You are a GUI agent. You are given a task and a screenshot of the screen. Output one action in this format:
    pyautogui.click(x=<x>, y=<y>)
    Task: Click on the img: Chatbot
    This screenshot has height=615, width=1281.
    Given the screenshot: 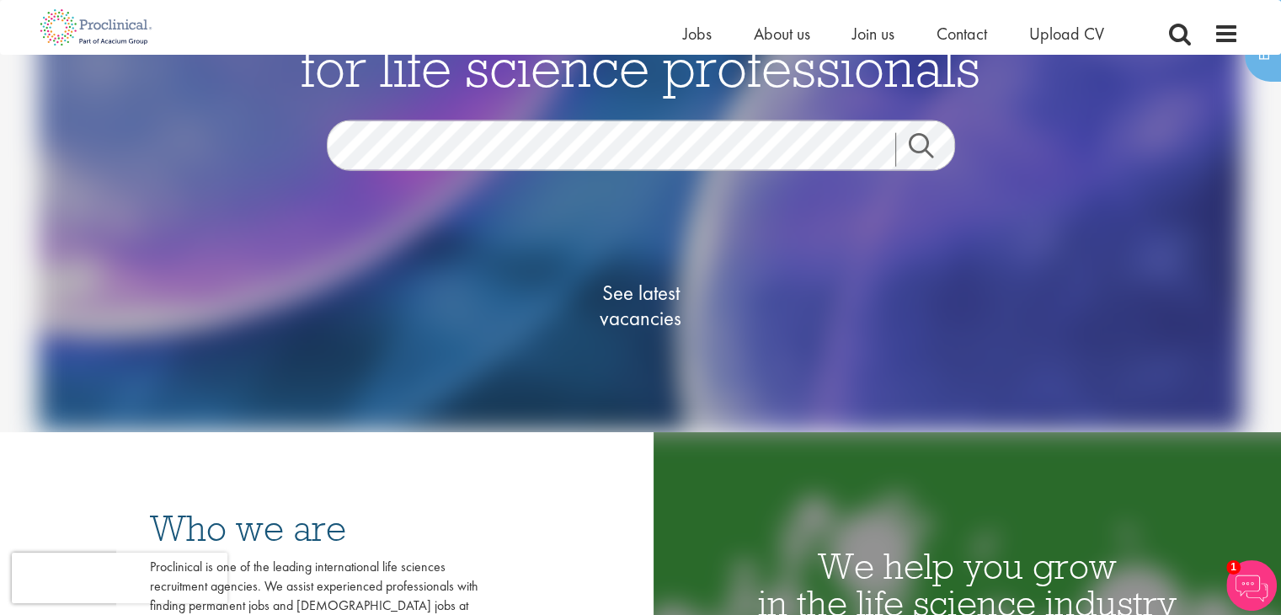 What is the action you would take?
    pyautogui.click(x=1251, y=585)
    